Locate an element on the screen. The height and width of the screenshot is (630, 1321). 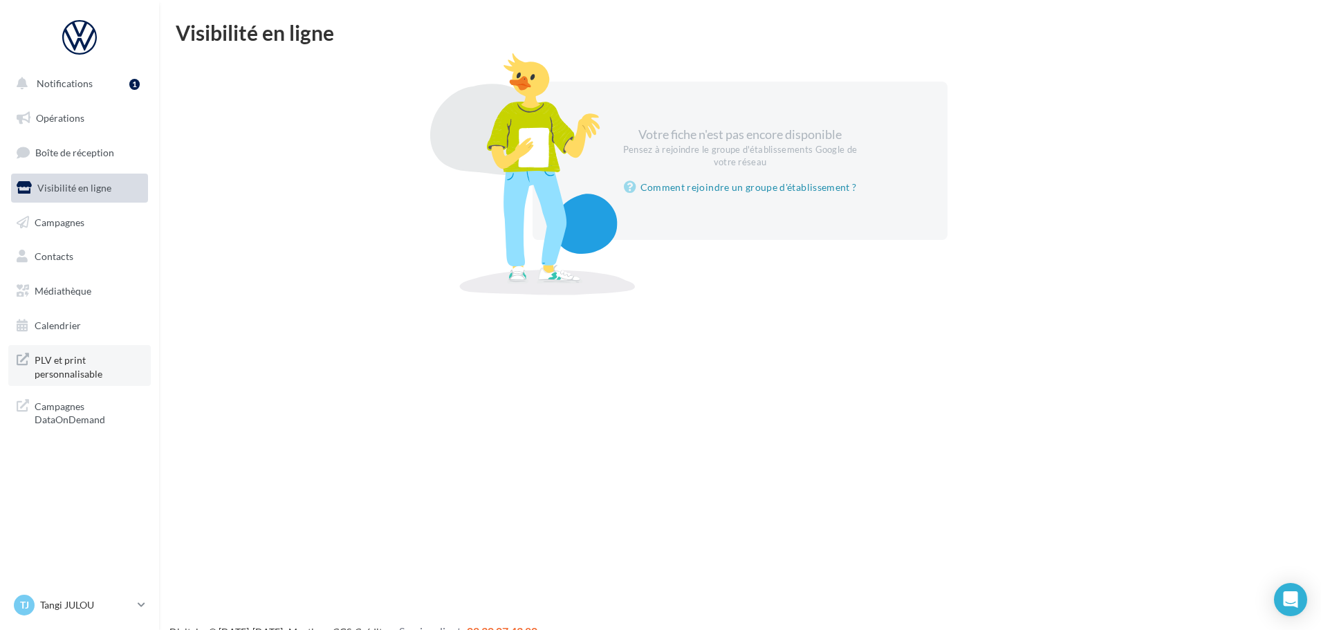
span: TJ is located at coordinates (24, 605).